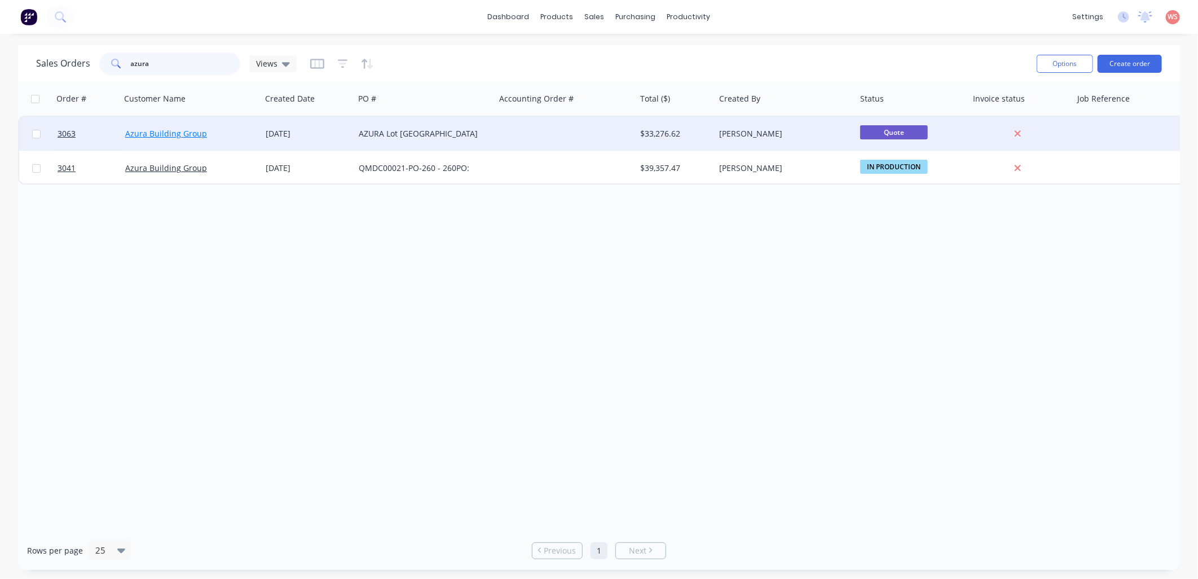 The height and width of the screenshot is (579, 1198). Describe the element at coordinates (557, 17) in the screenshot. I see `div: products` at that location.